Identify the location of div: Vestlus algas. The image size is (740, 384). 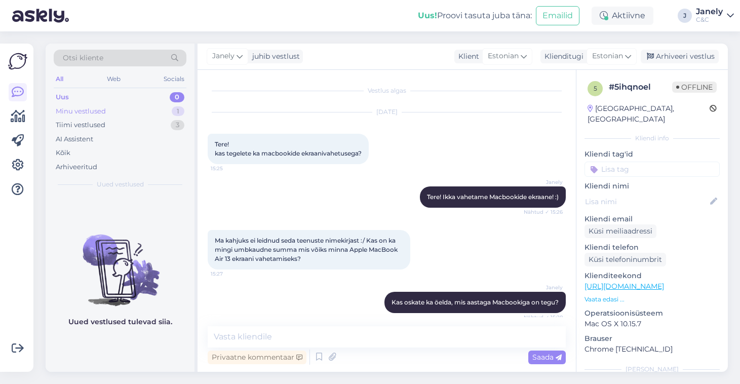
(386, 91).